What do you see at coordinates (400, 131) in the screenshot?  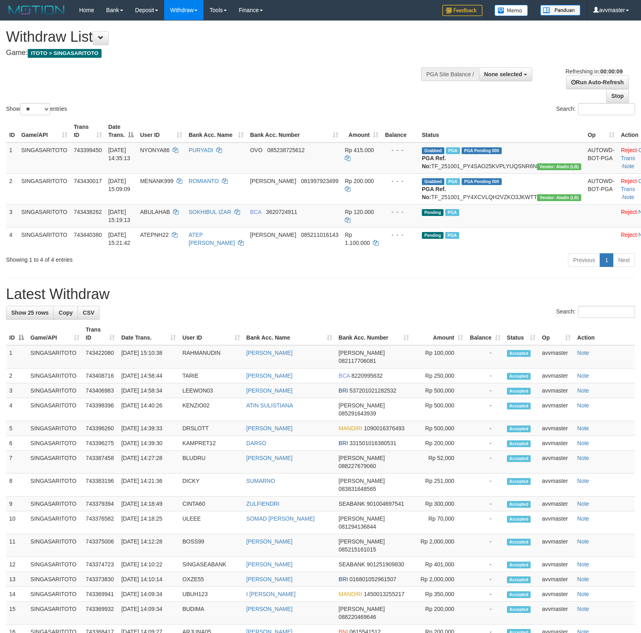 I see `th: Balance` at bounding box center [400, 131].